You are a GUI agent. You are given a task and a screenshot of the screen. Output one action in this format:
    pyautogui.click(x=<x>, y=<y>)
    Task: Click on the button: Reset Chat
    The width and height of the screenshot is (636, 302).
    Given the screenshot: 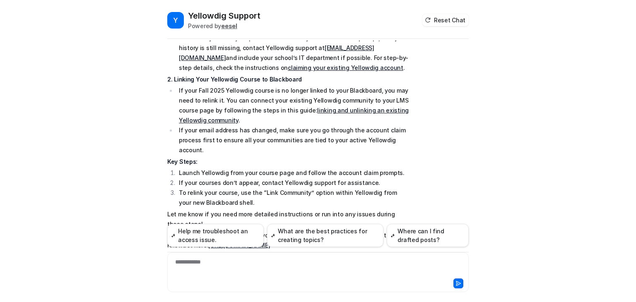 What is the action you would take?
    pyautogui.click(x=446, y=20)
    